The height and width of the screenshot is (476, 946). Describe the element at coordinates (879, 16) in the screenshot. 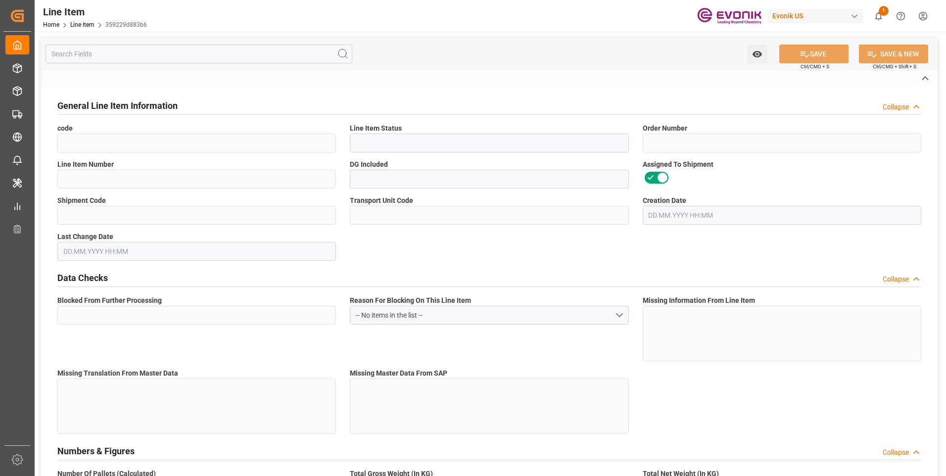

I see `button: show 1 new notifications` at that location.